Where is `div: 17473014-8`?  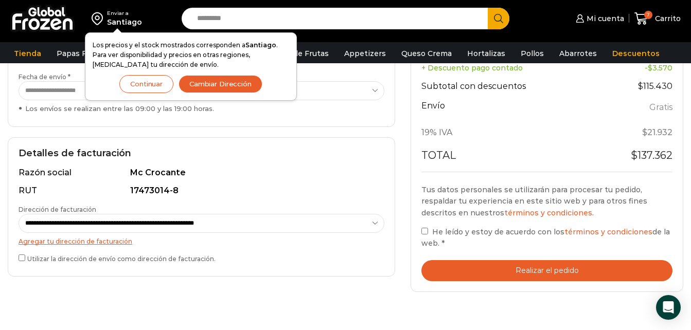 div: 17473014-8 is located at coordinates (255, 191).